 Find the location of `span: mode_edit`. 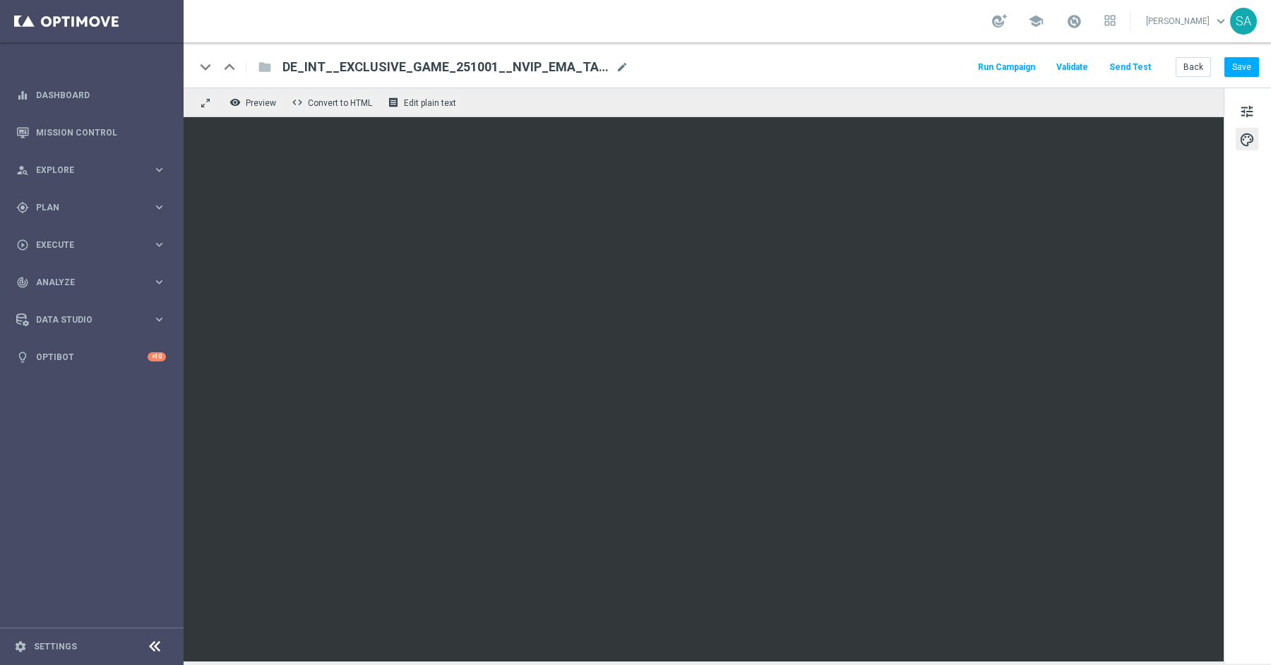

span: mode_edit is located at coordinates (622, 67).